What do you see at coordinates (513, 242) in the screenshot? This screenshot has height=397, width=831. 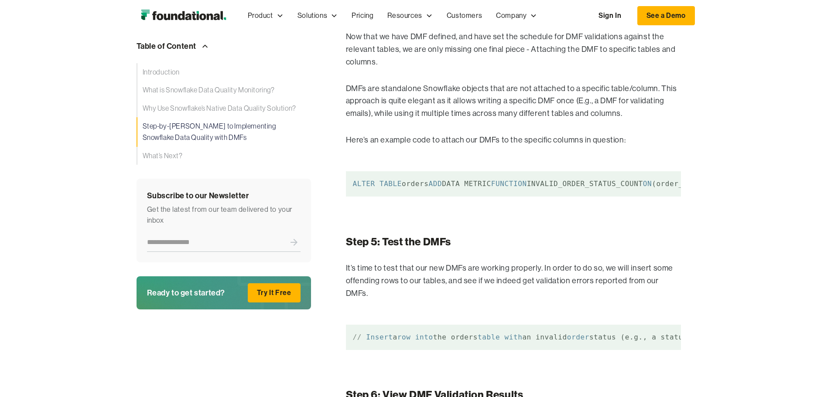 I see `h3: Step 5: Test the DMFs` at bounding box center [513, 242].